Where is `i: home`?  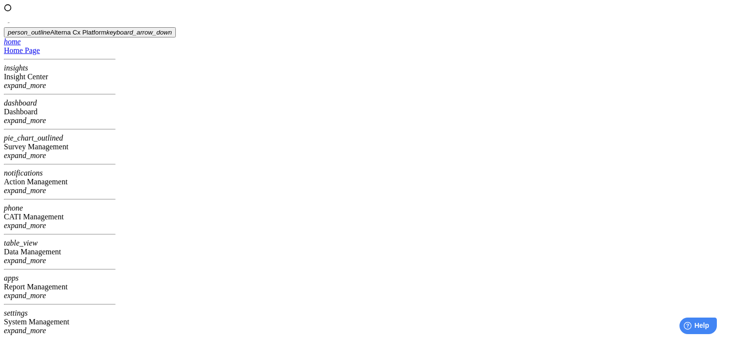
i: home is located at coordinates (12, 41).